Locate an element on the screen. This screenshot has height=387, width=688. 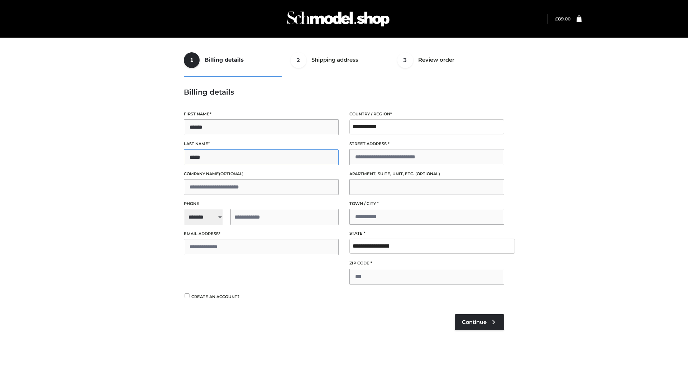
label: Country / Region is located at coordinates (427, 114).